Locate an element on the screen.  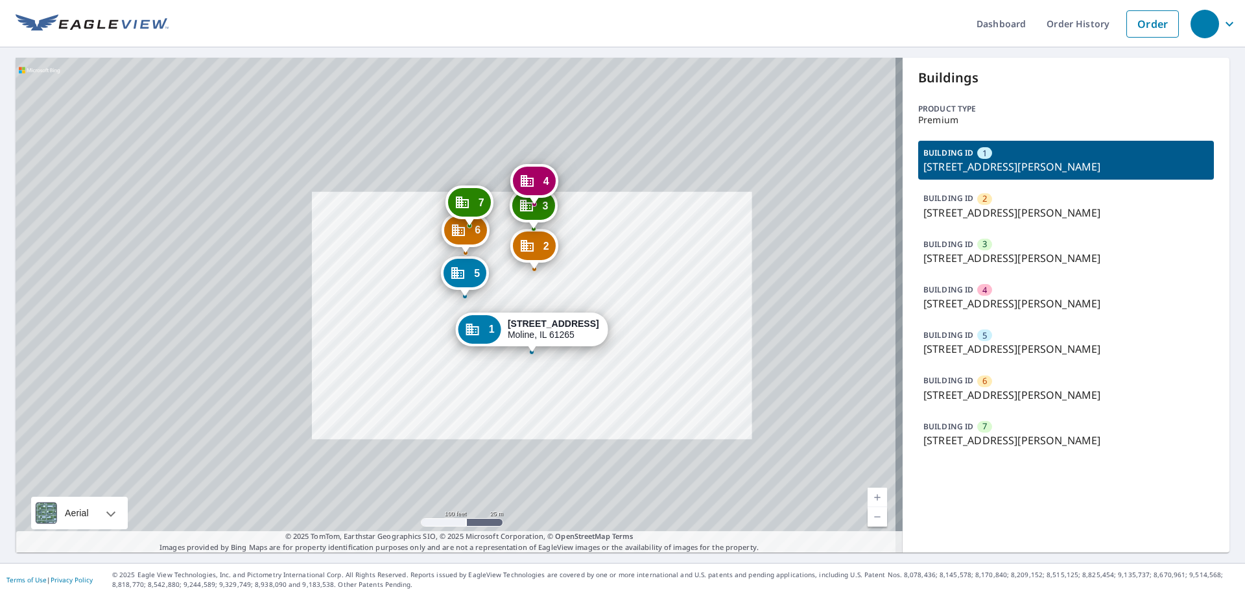
p: © 2025 Eagle View Technologies, Inc. and Pictometry International Corp. All Rights Reserved. Repo... is located at coordinates (675, 580).